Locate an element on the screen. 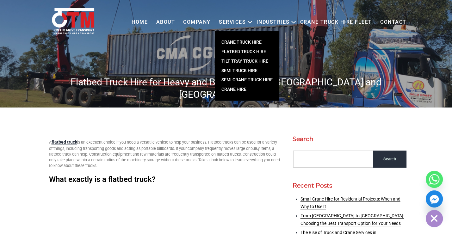 This screenshot has width=452, height=235. a: Small Crane Hire for Residential Projects: When and Why to Use It is located at coordinates (351, 203).